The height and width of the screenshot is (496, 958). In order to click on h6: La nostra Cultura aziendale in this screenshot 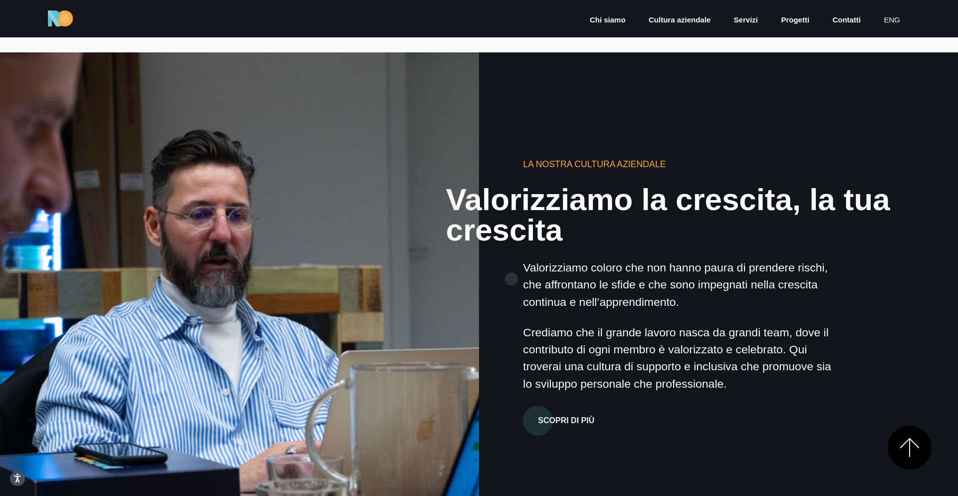, I will do `click(683, 164)`.